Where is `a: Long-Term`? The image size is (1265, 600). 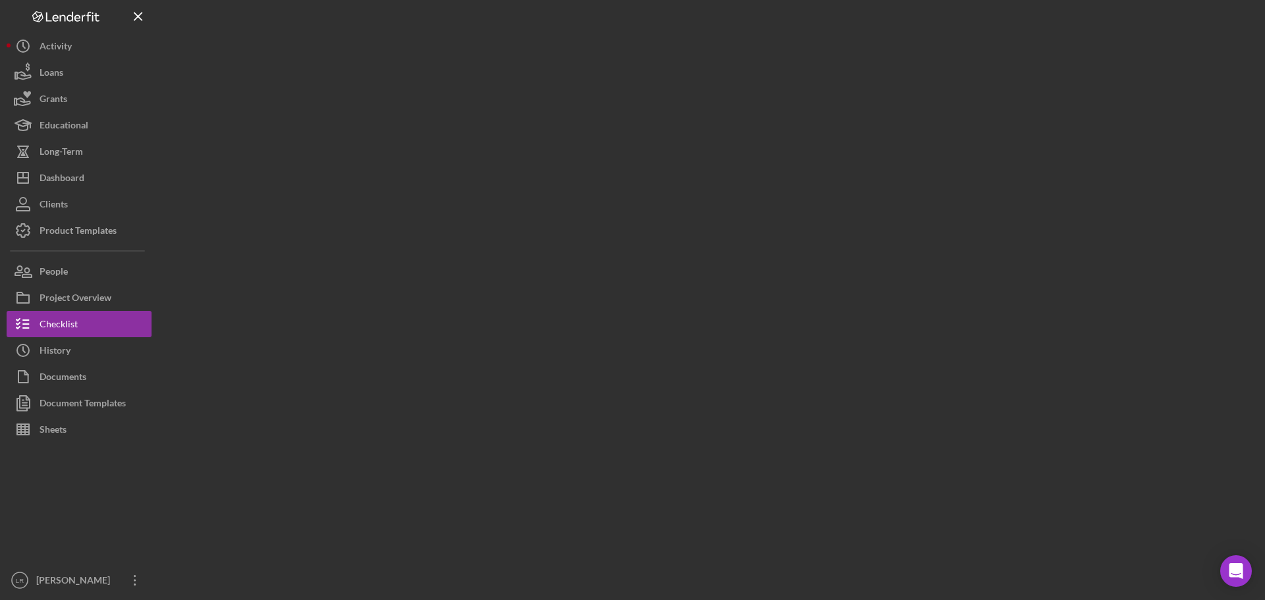
a: Long-Term is located at coordinates (79, 152).